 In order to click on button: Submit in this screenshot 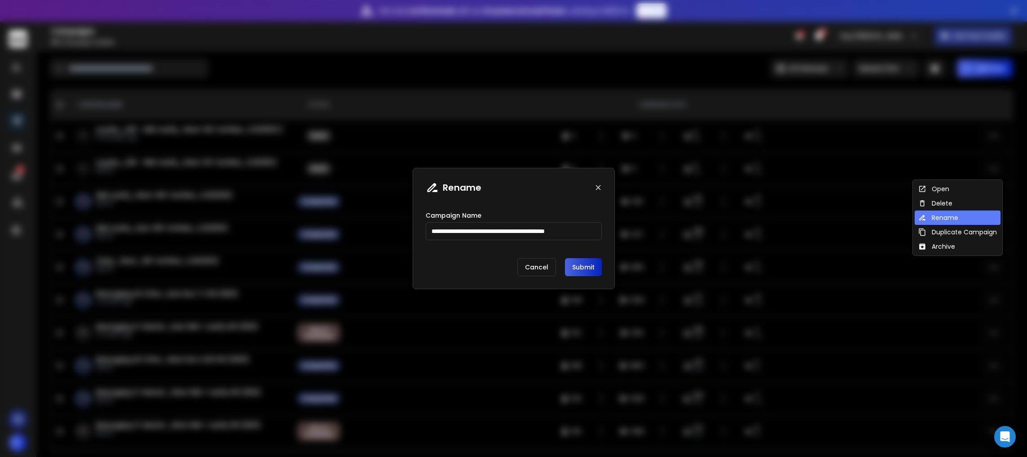, I will do `click(584, 267)`.